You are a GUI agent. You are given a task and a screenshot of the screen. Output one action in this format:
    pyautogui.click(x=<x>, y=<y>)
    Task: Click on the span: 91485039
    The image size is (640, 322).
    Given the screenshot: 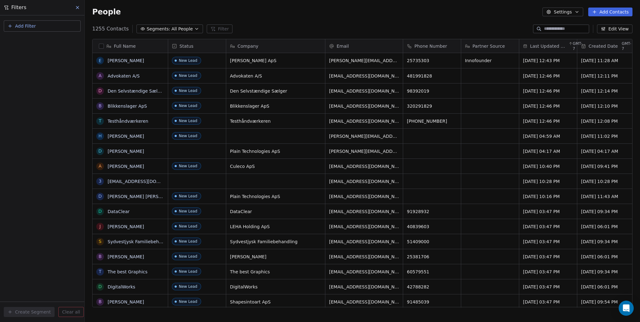 What is the action you would take?
    pyautogui.click(x=432, y=302)
    